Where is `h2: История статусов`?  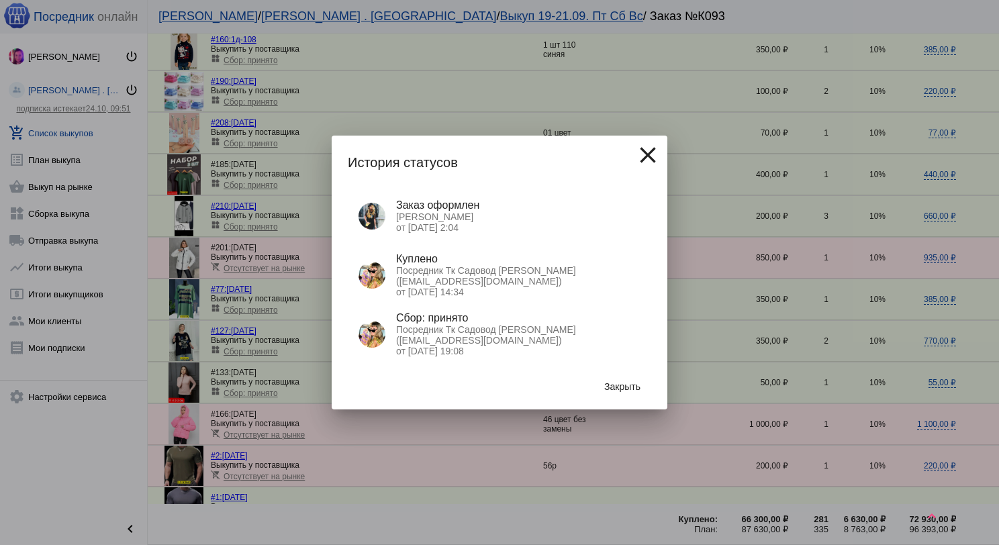
h2: История статусов is located at coordinates (500, 162).